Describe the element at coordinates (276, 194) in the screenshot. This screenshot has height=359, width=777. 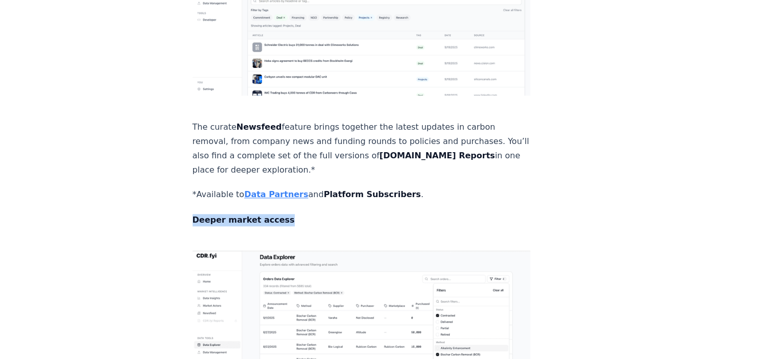
I see `strong: Data Partners` at that location.